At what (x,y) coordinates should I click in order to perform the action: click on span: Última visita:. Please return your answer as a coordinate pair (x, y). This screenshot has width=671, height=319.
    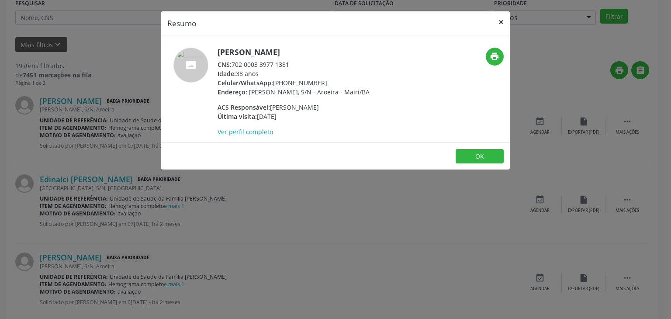
    Looking at the image, I should click on (237, 116).